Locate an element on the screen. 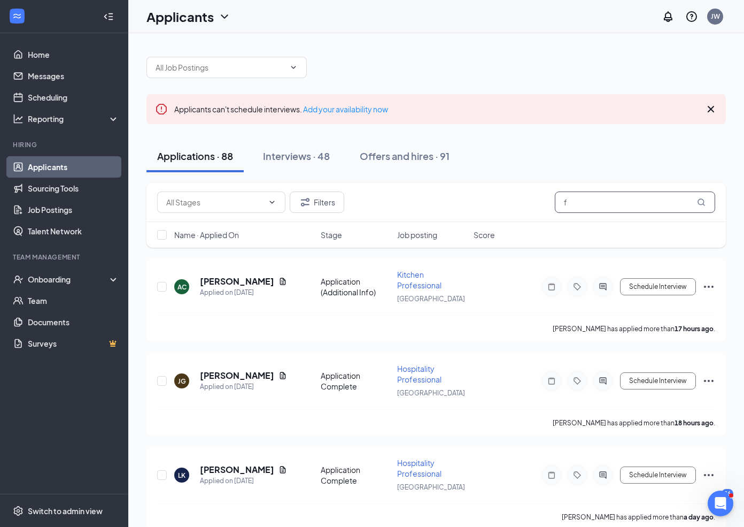 The image size is (744, 527). b: a day ago is located at coordinates (699, 516).